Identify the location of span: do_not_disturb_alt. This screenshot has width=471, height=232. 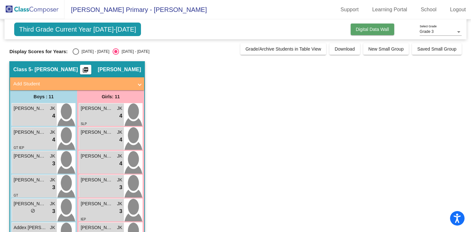
(33, 211).